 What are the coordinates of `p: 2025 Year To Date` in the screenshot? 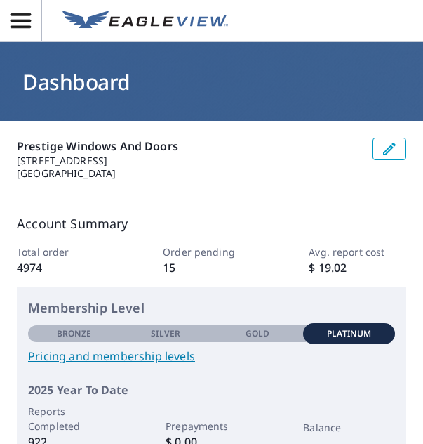 It's located at (211, 390).